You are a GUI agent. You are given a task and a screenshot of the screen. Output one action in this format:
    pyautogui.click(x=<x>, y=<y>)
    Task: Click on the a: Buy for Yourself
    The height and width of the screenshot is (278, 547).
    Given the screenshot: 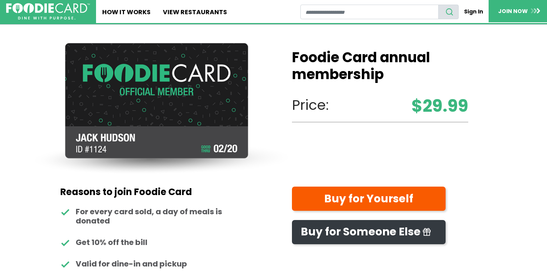 What is the action you would take?
    pyautogui.click(x=369, y=199)
    